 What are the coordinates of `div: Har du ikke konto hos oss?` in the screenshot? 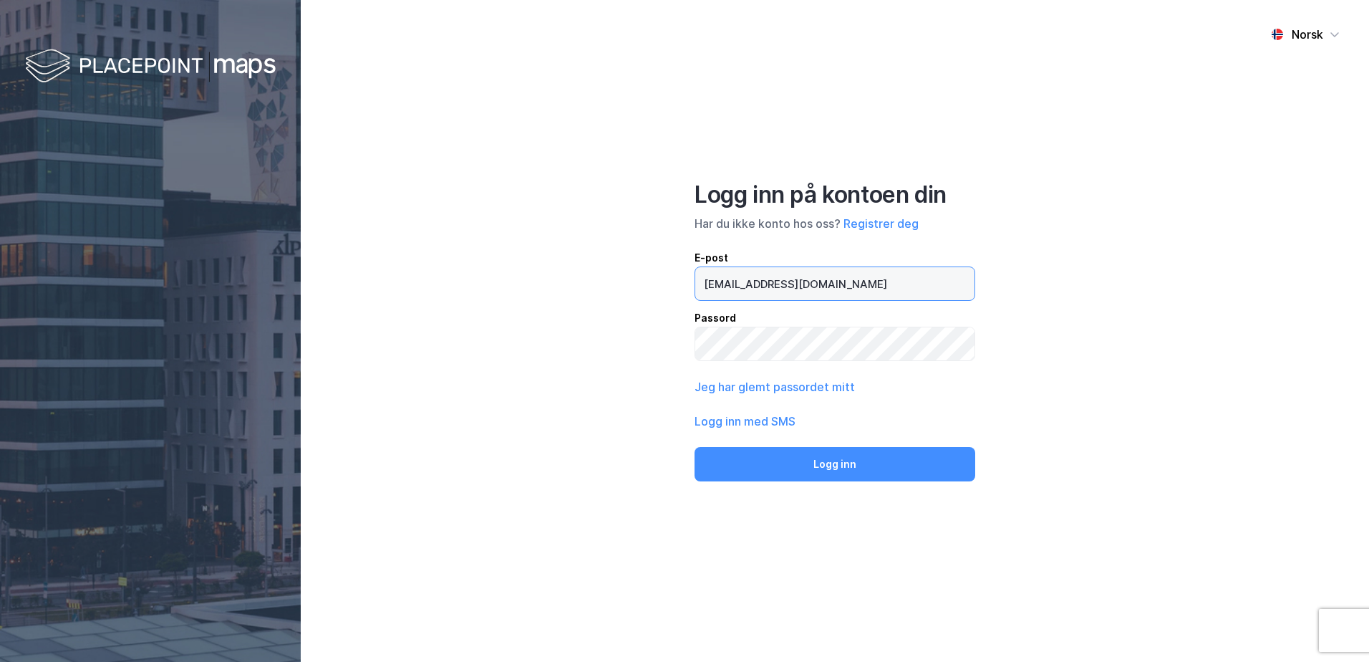 It's located at (835, 223).